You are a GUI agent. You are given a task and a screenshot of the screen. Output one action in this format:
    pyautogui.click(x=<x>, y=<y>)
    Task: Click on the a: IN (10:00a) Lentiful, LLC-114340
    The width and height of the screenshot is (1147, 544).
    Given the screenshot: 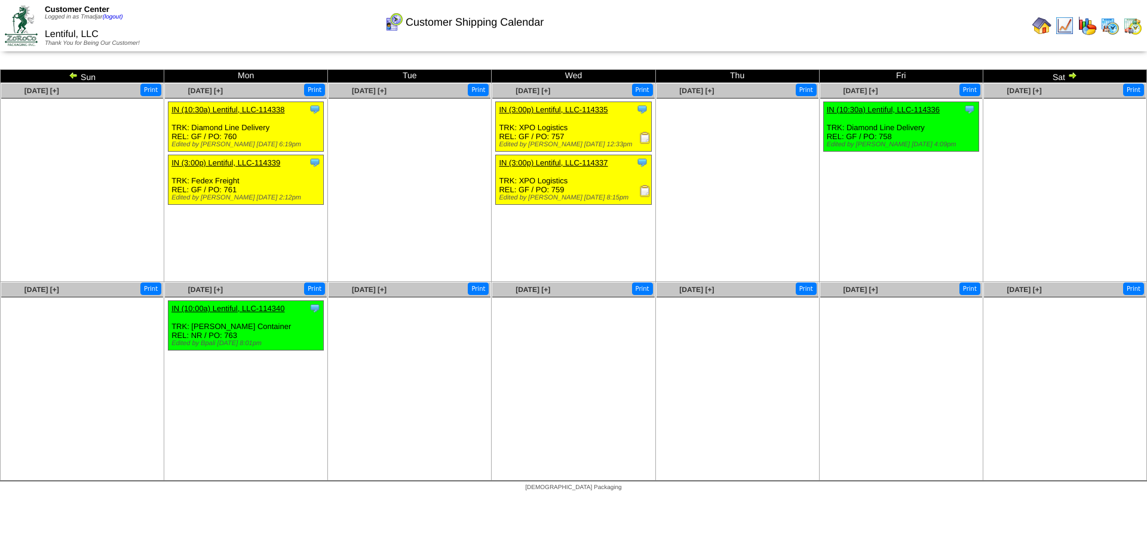 What is the action you would take?
    pyautogui.click(x=228, y=308)
    